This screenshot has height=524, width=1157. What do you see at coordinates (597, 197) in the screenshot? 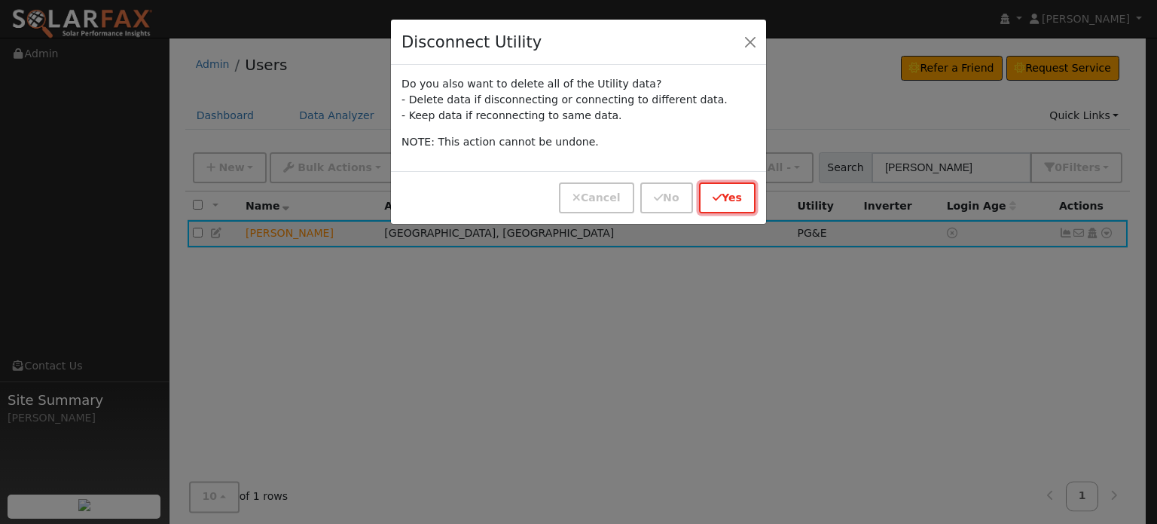
I see `button: Cancel` at bounding box center [597, 197].